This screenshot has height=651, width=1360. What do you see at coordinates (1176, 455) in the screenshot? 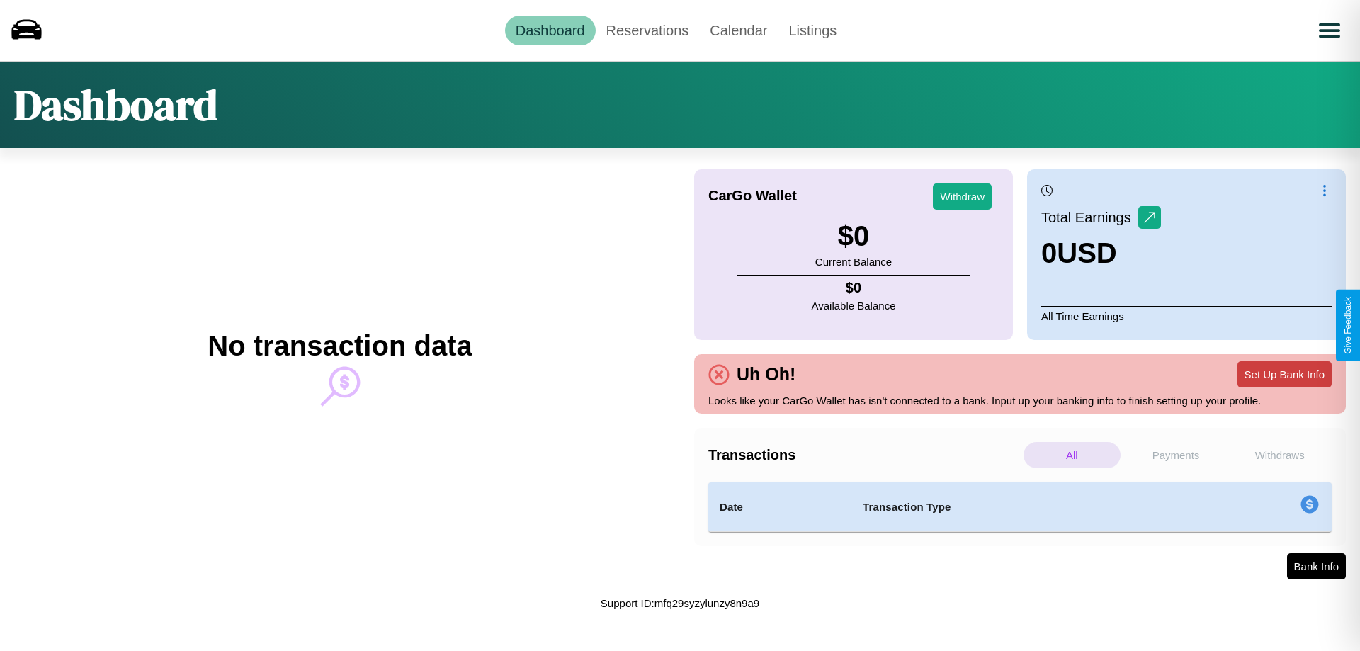
I see `p: Payments` at bounding box center [1176, 455].